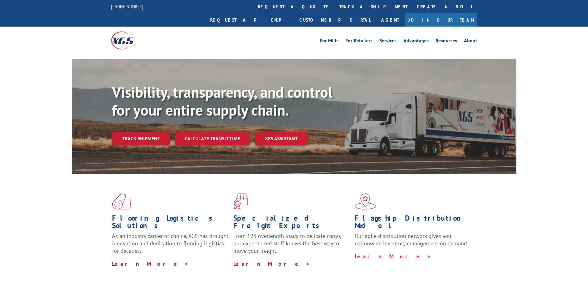 This screenshot has height=292, width=588. What do you see at coordinates (122, 201) in the screenshot?
I see `img: xgs-icon-total-supply-chain-intelligence-red` at bounding box center [122, 201].